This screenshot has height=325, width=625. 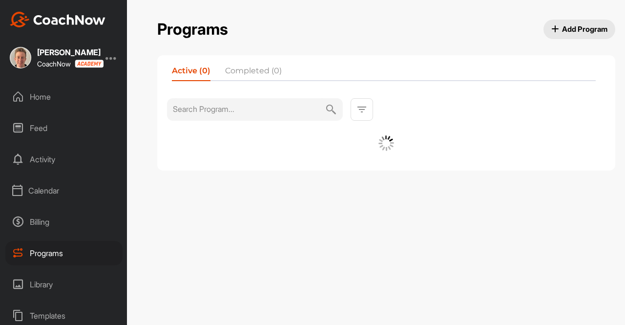 What do you see at coordinates (192, 29) in the screenshot?
I see `h2: Programs` at bounding box center [192, 29].